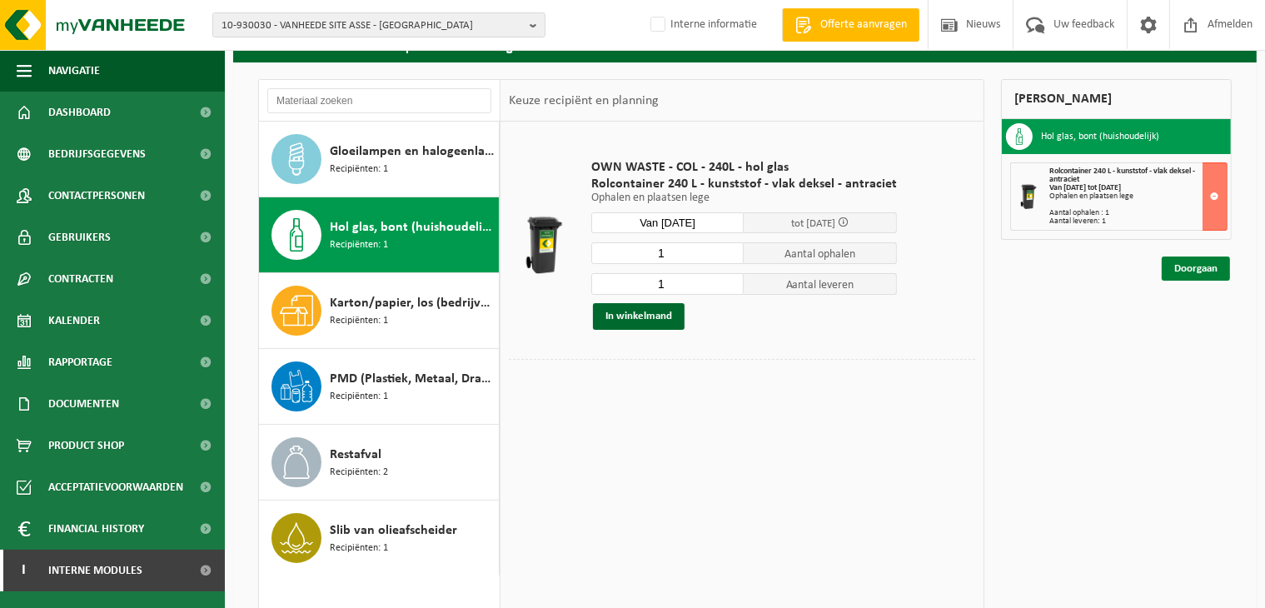  What do you see at coordinates (584, 101) in the screenshot?
I see `div: Keuze recipiënt en planning` at bounding box center [584, 101].